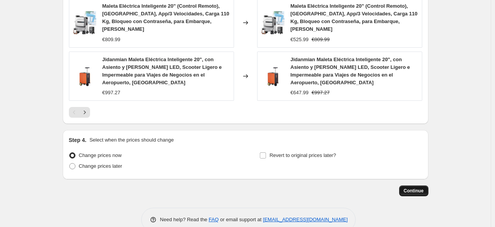 The width and height of the screenshot is (495, 227). What do you see at coordinates (321, 40) in the screenshot?
I see `strike: €809.99` at bounding box center [321, 40].